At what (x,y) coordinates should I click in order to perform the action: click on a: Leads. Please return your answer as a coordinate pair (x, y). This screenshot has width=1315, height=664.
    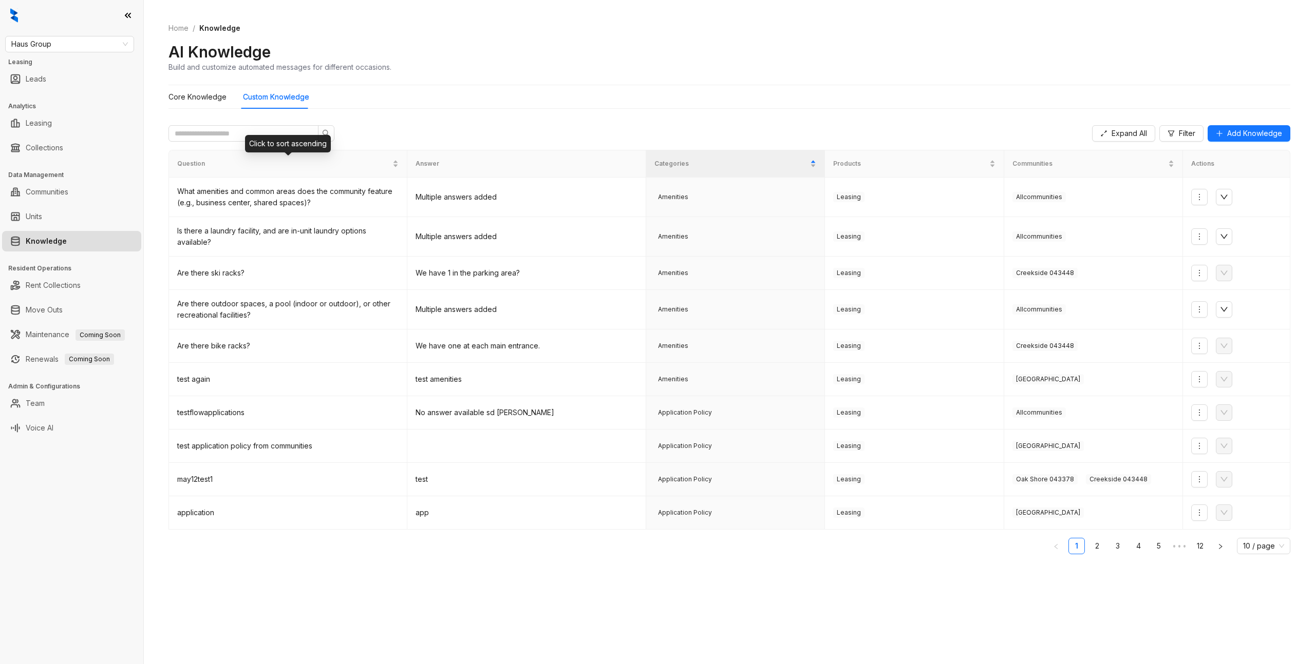
    Looking at the image, I should click on (36, 79).